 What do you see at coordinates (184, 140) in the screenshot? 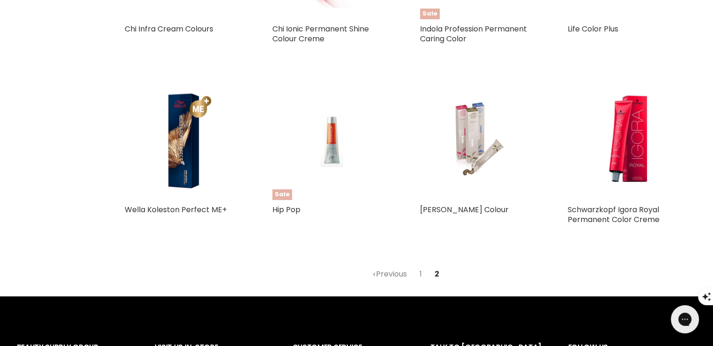
I see `img: Wella Koleston Perfect ME+` at bounding box center [184, 140].